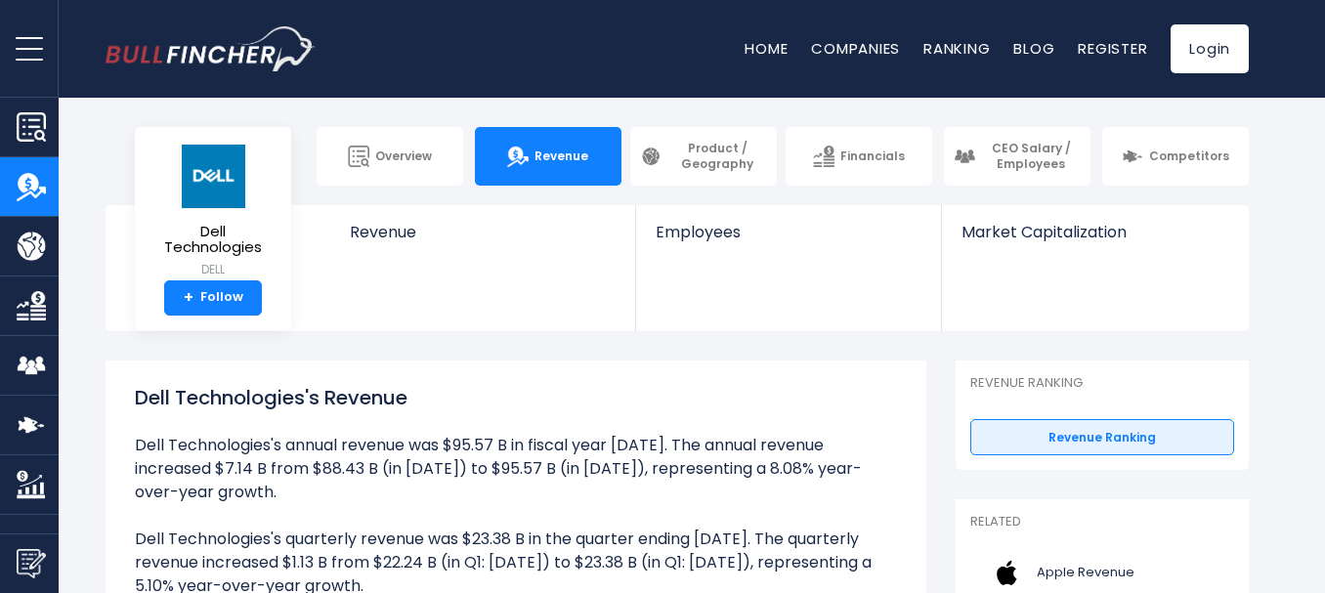 The height and width of the screenshot is (593, 1325). What do you see at coordinates (1017, 156) in the screenshot?
I see `a: CEO Salary / Employees` at bounding box center [1017, 156].